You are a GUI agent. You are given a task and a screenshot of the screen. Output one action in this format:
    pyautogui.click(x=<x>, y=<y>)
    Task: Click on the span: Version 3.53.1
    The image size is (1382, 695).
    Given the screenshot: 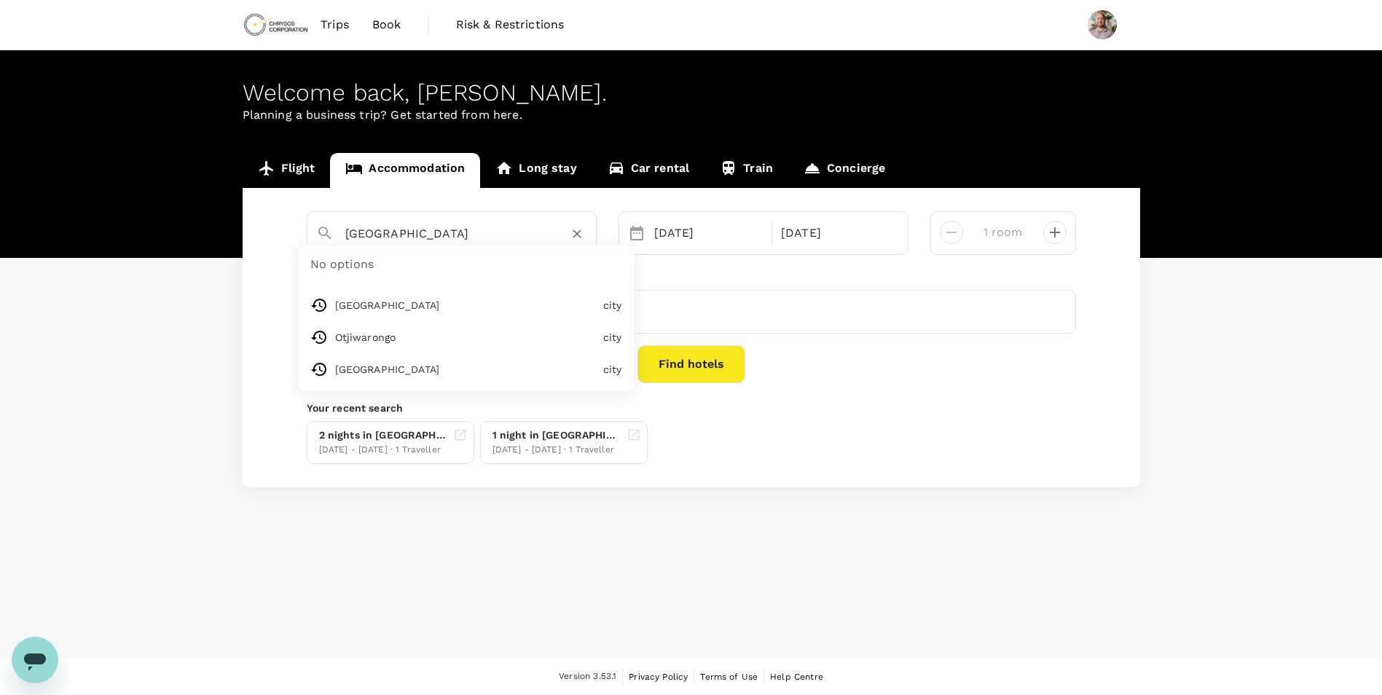 What is the action you would take?
    pyautogui.click(x=587, y=677)
    